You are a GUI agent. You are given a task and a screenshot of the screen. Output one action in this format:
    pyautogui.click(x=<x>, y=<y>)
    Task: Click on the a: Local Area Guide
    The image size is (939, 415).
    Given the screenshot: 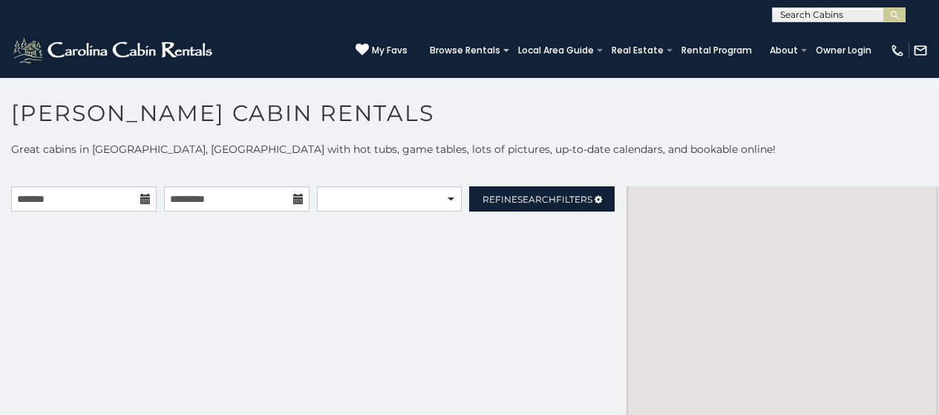 What is the action you would take?
    pyautogui.click(x=556, y=50)
    